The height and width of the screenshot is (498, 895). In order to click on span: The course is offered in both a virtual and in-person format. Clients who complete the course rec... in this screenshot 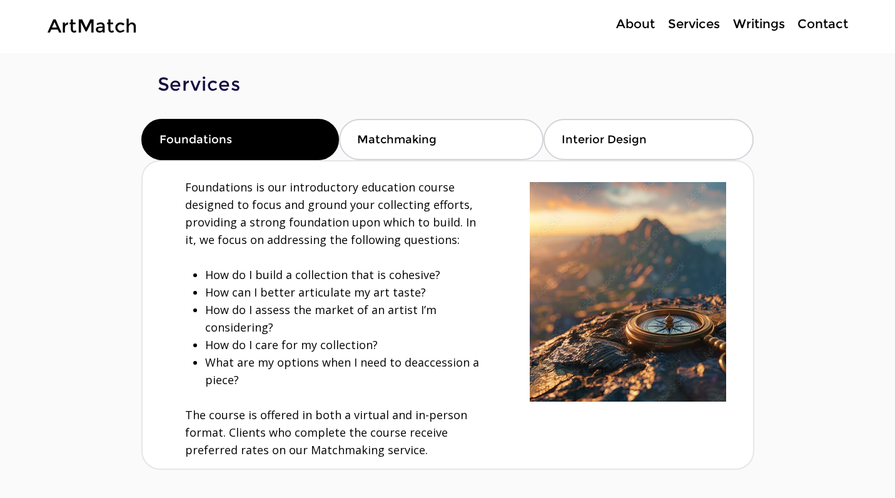, I will do `click(326, 432)`.